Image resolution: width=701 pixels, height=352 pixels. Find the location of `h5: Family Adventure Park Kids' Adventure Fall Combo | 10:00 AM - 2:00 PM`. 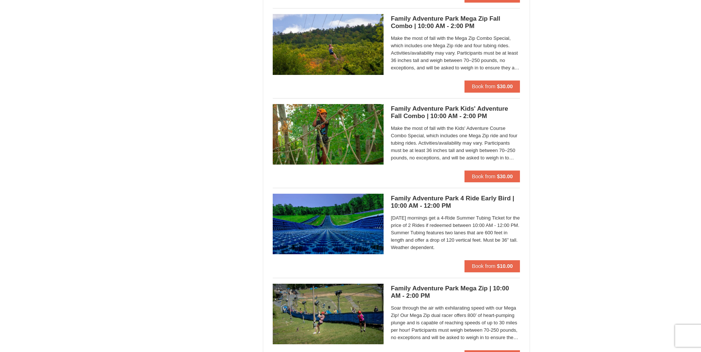

h5: Family Adventure Park Kids' Adventure Fall Combo | 10:00 AM - 2:00 PM is located at coordinates (455, 113).